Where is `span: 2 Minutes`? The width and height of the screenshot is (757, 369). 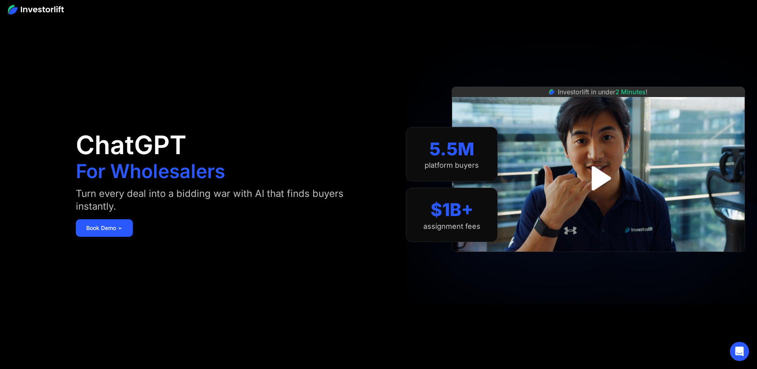 span: 2 Minutes is located at coordinates (630, 92).